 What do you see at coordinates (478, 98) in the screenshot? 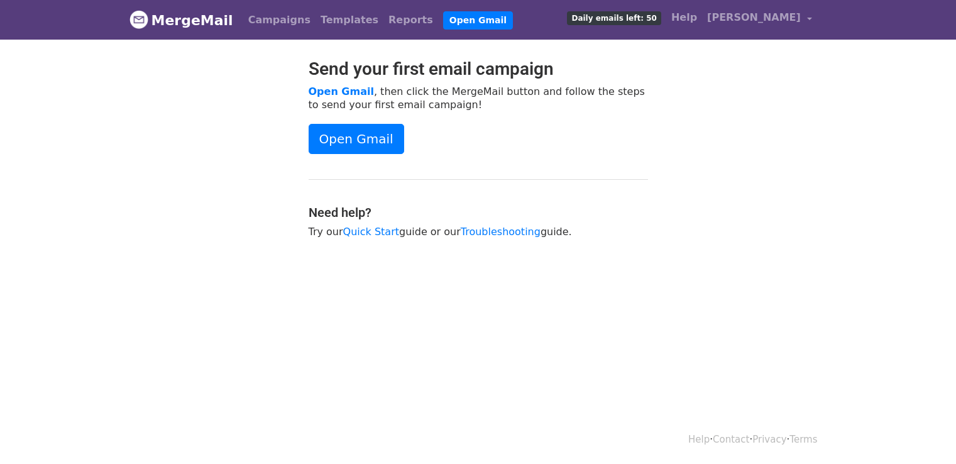
I see `p: , then click the MergeMail button and follow the steps to send your first email campaign!` at bounding box center [478, 98].